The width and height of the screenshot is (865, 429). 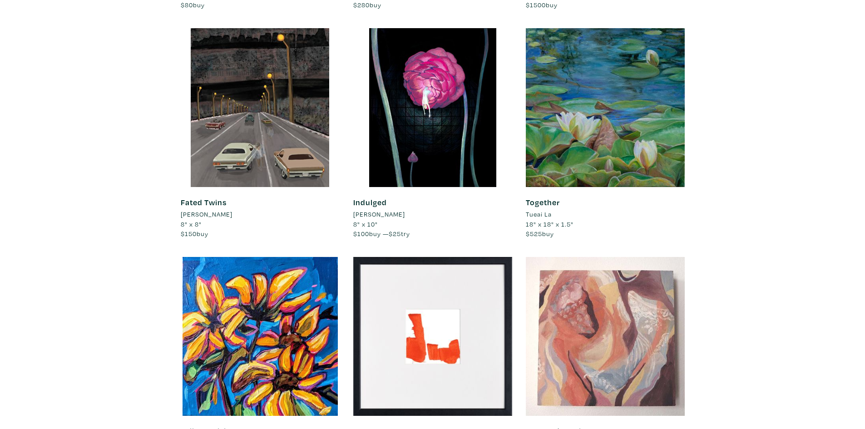 What do you see at coordinates (536, 5) in the screenshot?
I see `span: $1500` at bounding box center [536, 5].